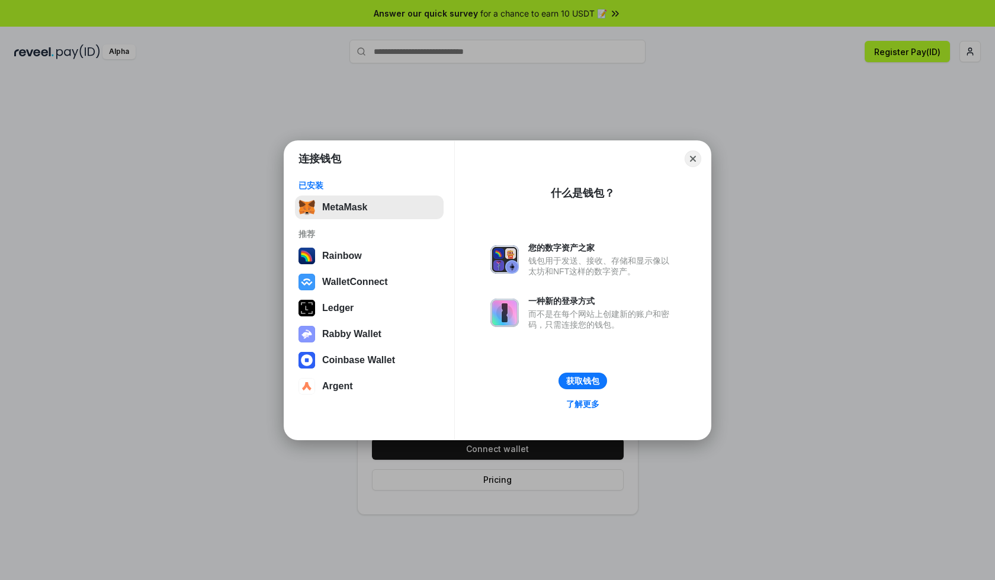 Image resolution: width=995 pixels, height=580 pixels. Describe the element at coordinates (369, 308) in the screenshot. I see `button: Ledger` at that location.